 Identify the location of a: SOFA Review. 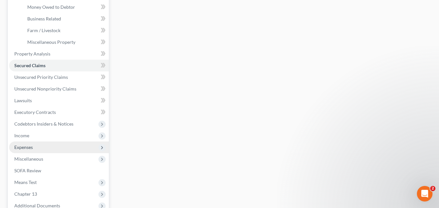
(59, 171).